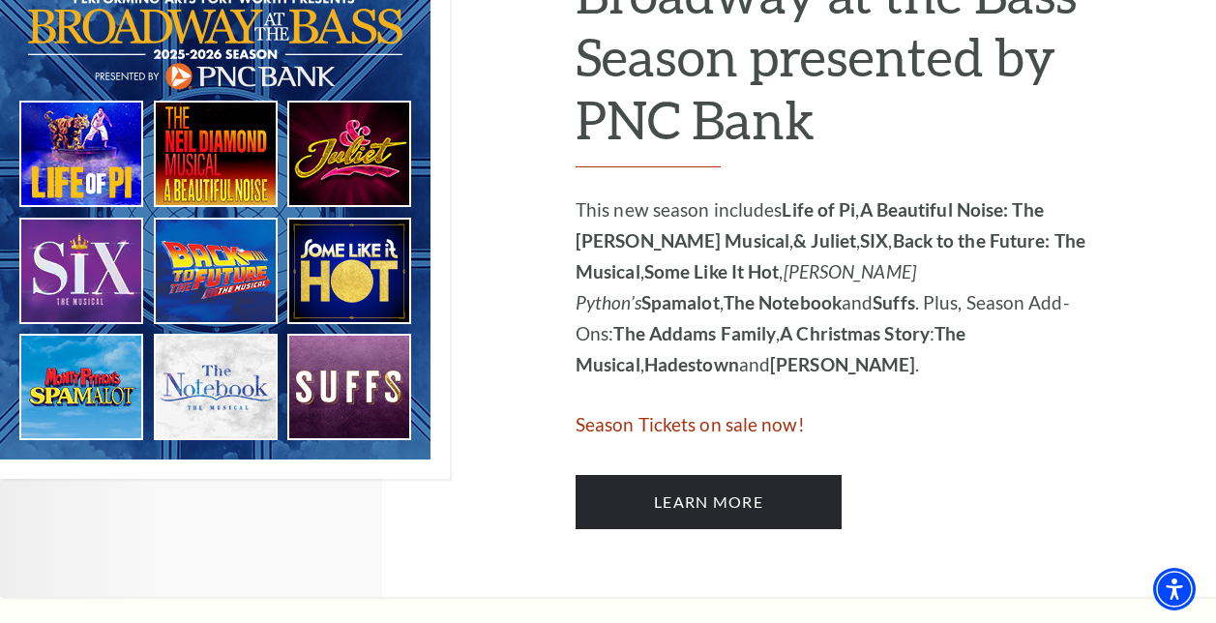 The width and height of the screenshot is (1216, 623). What do you see at coordinates (833, 287) in the screenshot?
I see `p: This new season includes , , , , , , , and . Plus, Season Add-Ons: , : , and .` at bounding box center [833, 287].